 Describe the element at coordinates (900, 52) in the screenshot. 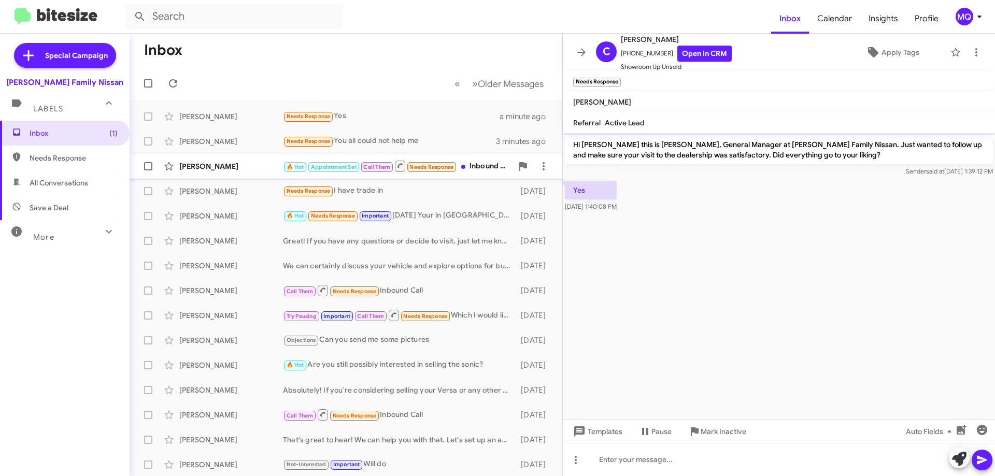

I see `span: Apply Tags` at that location.